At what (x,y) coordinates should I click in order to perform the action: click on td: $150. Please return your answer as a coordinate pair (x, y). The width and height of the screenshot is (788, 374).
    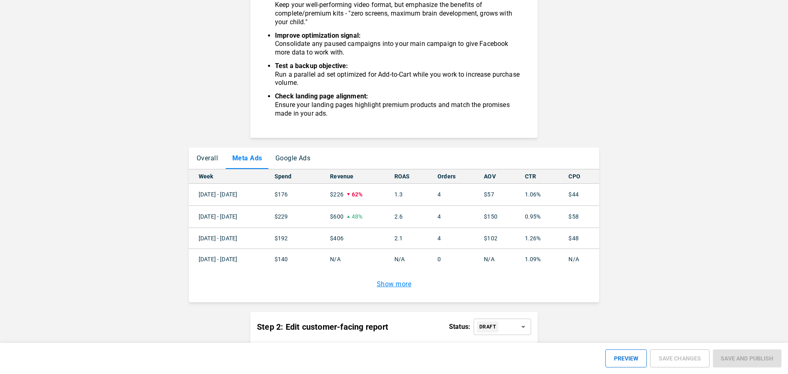
    Looking at the image, I should click on (494, 217).